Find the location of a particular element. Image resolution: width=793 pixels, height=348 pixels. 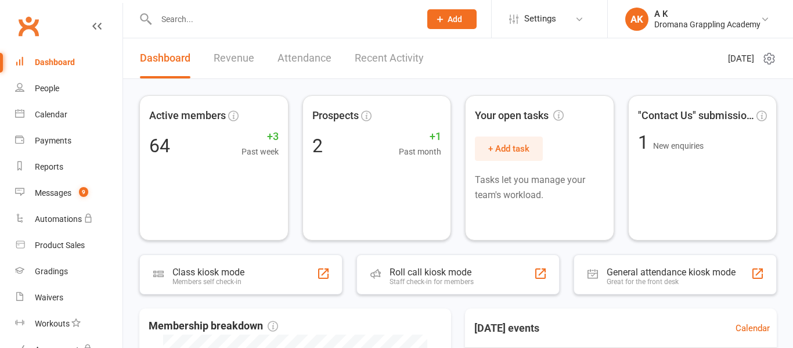

div: Workouts is located at coordinates (52, 324).